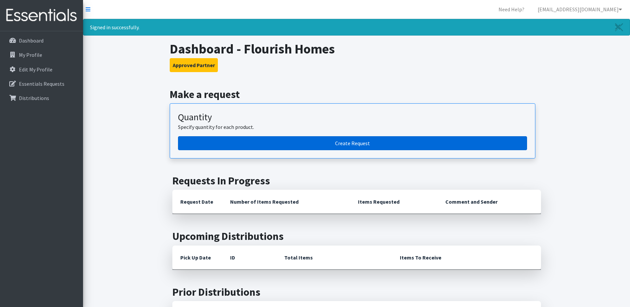  Describe the element at coordinates (36, 69) in the screenshot. I see `p: Edit My Profile` at that location.